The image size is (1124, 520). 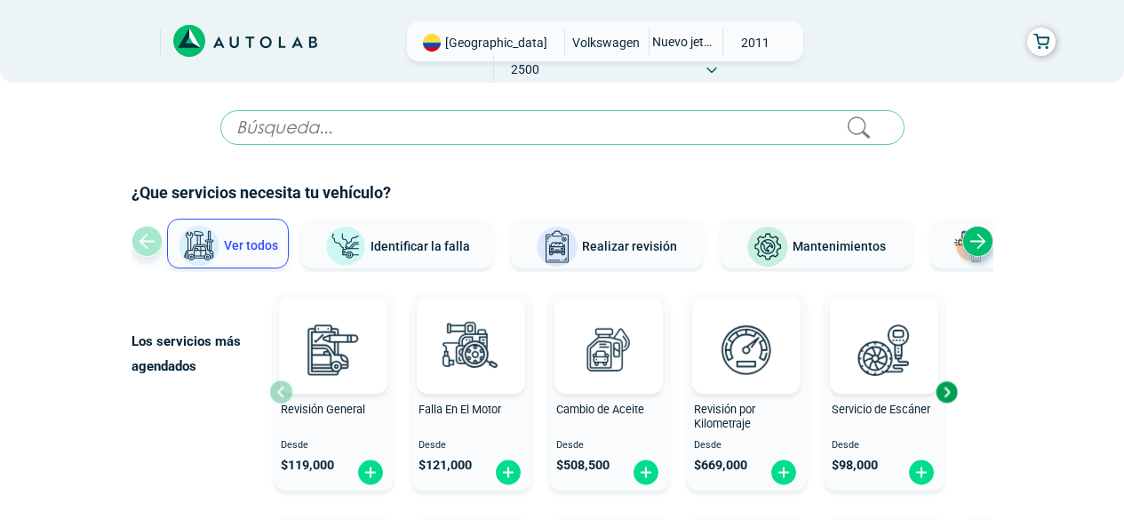 I want to click on button: Mantenimientos, so click(x=817, y=243).